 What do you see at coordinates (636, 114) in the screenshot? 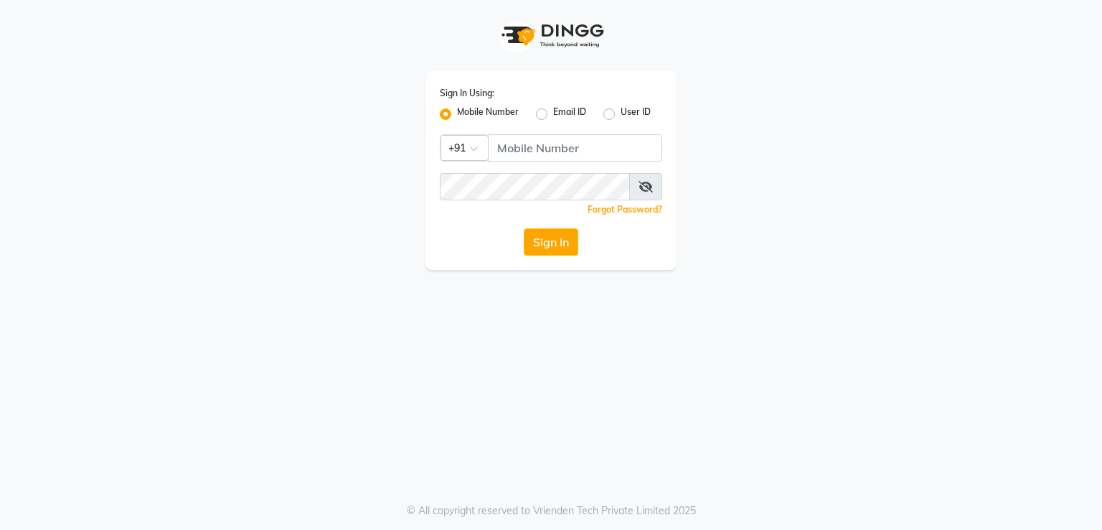
I see `label: User ID` at bounding box center [636, 114].